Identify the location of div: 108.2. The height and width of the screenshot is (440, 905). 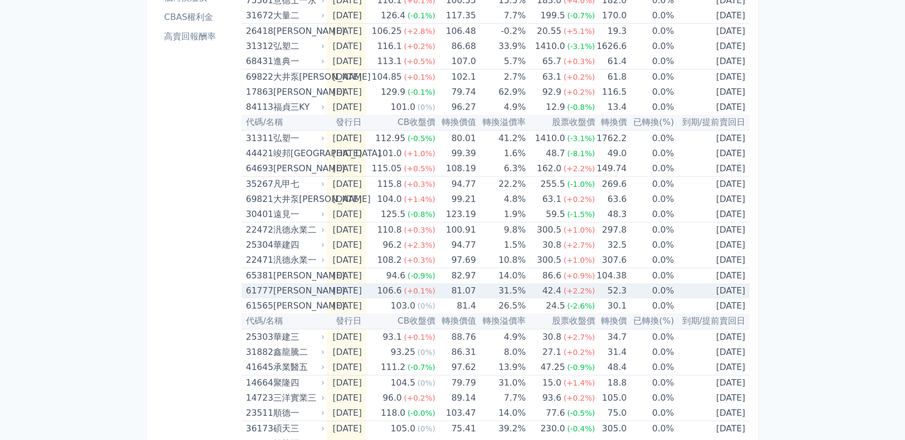
(390, 260).